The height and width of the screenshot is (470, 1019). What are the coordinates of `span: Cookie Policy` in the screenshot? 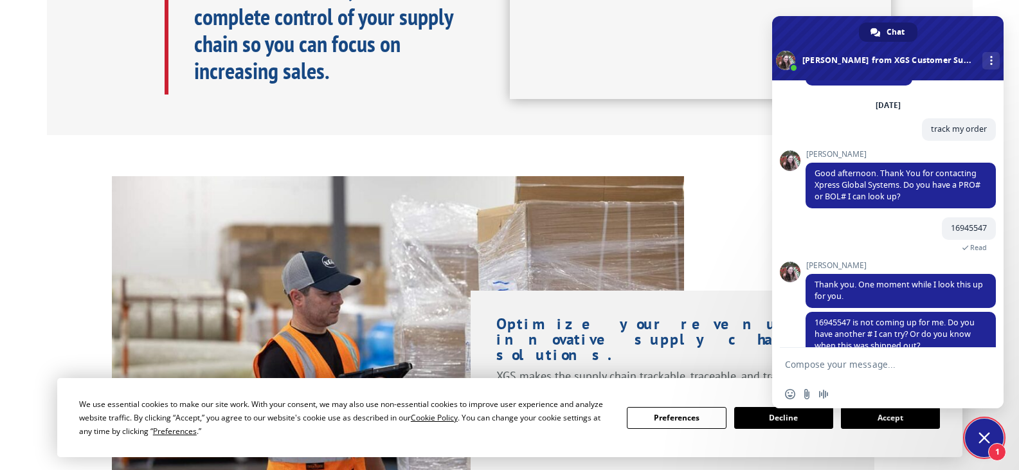 It's located at (434, 417).